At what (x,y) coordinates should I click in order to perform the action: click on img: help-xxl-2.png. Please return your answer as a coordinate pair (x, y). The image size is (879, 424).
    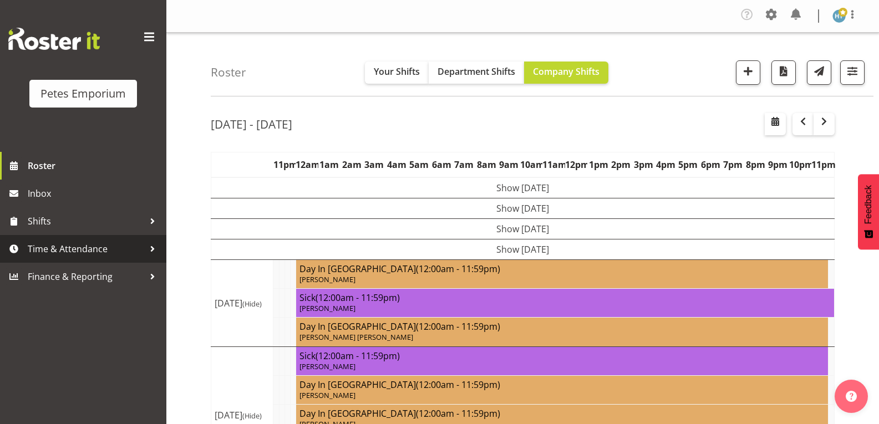
    Looking at the image, I should click on (851, 397).